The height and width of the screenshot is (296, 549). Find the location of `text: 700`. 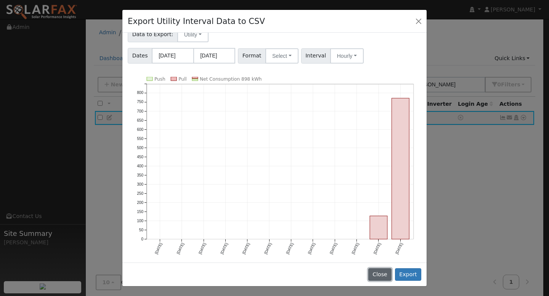

text: 700 is located at coordinates (140, 111).